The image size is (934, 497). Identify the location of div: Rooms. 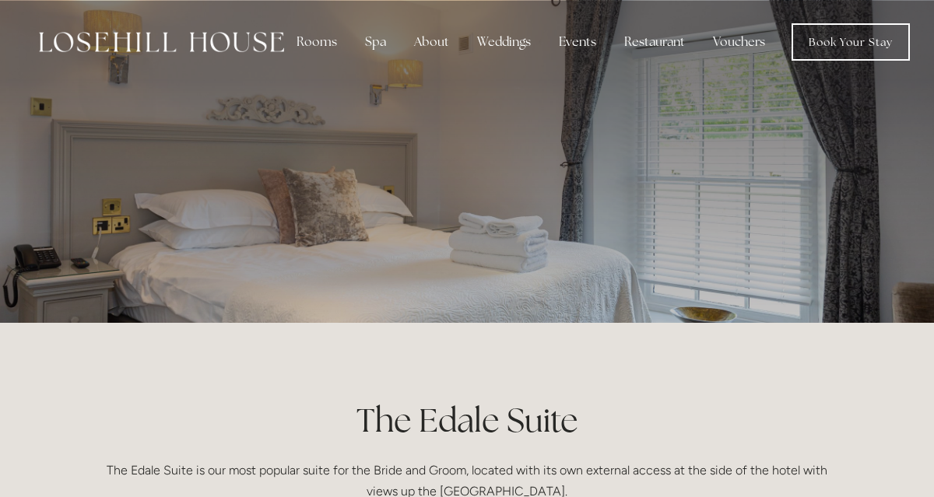
(317, 42).